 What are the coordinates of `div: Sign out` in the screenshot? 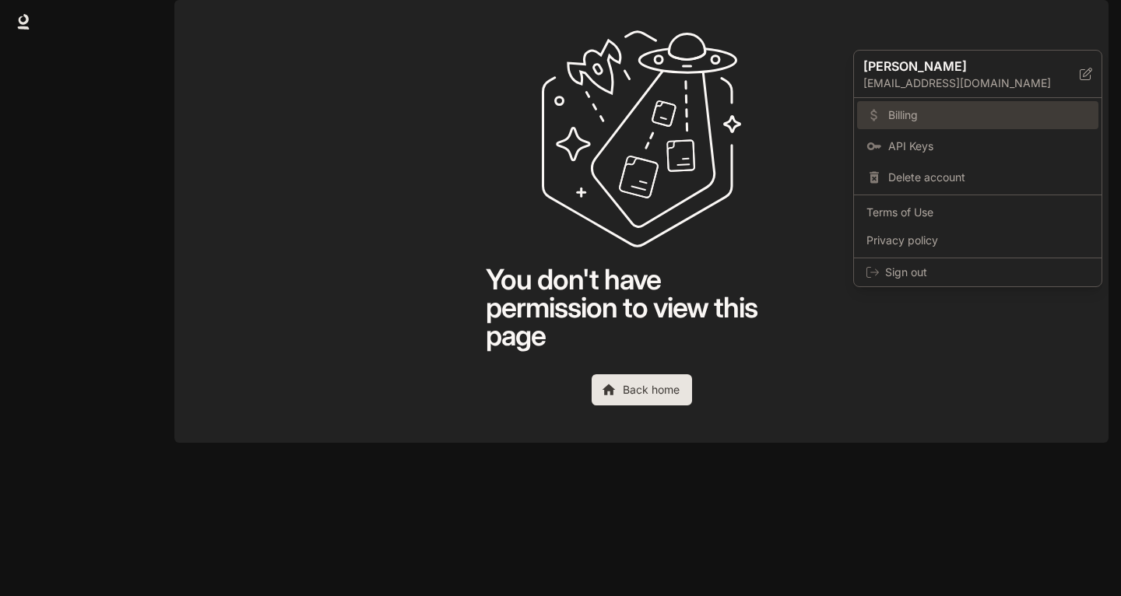 It's located at (978, 272).